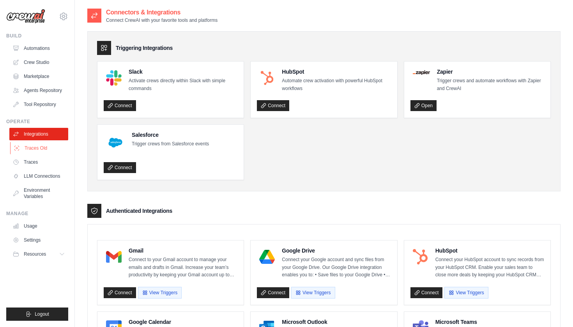  I want to click on a: Automations, so click(39, 48).